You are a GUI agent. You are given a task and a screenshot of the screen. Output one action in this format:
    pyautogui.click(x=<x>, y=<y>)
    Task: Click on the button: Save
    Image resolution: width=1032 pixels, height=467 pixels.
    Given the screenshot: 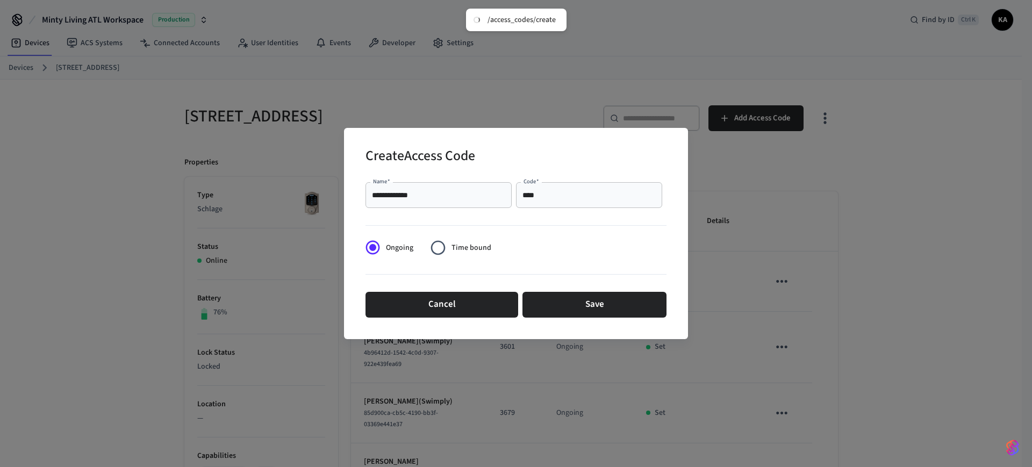 What is the action you would take?
    pyautogui.click(x=595, y=305)
    